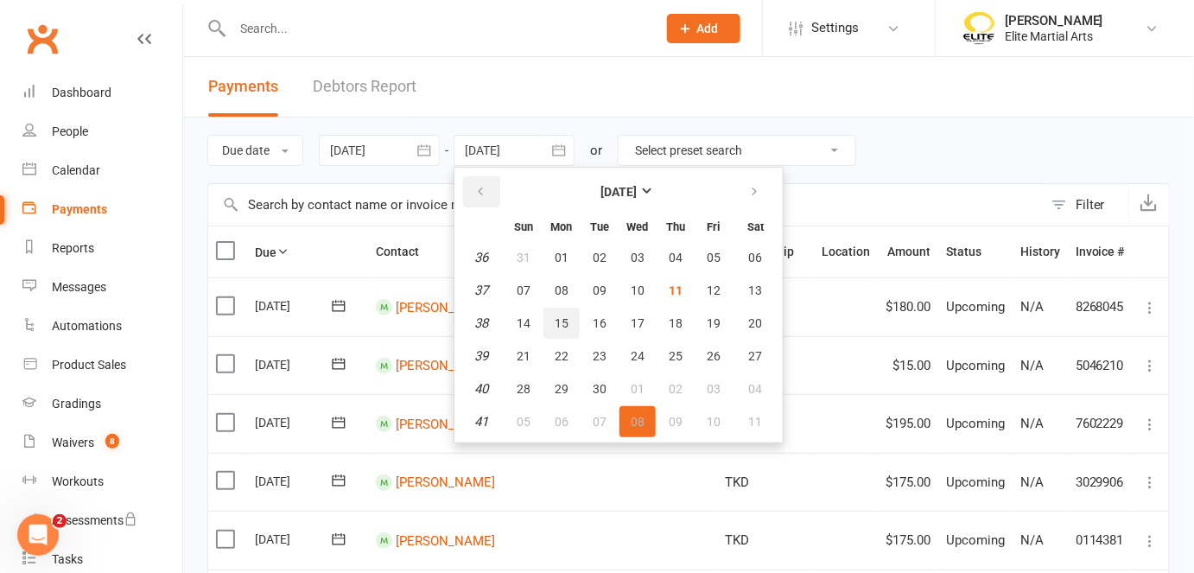 The width and height of the screenshot is (1194, 573). Describe the element at coordinates (1100, 251) in the screenshot. I see `th: Invoice #` at that location.